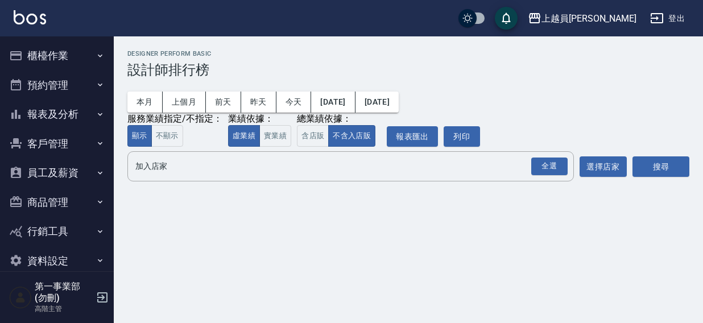  Describe the element at coordinates (313, 136) in the screenshot. I see `button: 含店販` at that location.